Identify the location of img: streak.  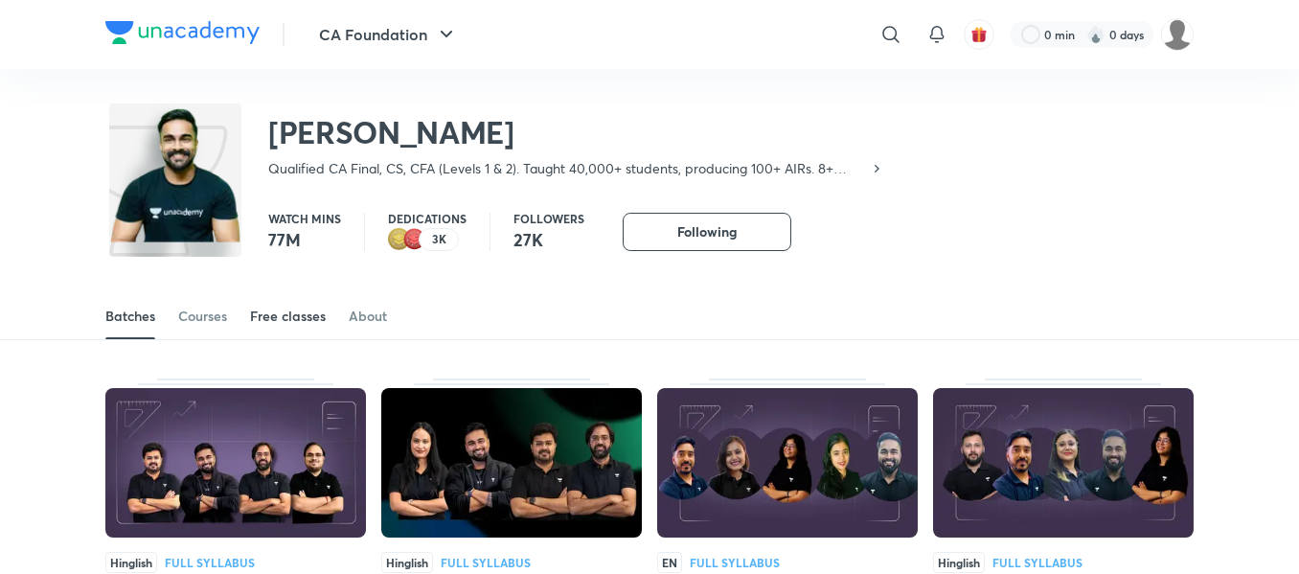
(1096, 34).